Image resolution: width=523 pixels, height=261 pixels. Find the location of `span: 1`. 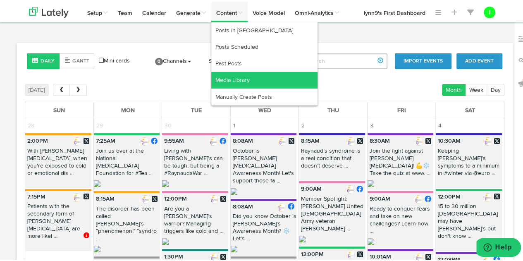

span: 1 is located at coordinates (234, 124).